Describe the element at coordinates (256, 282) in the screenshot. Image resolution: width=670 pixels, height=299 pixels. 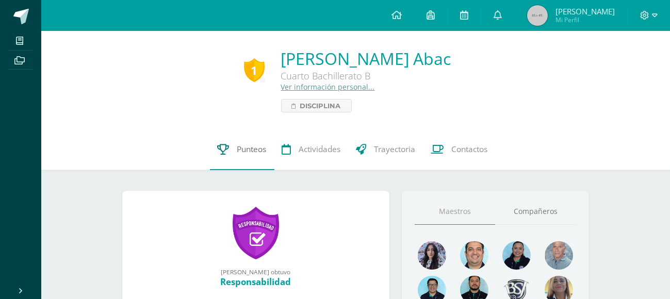
I see `div: Responsabilidad` at that location.